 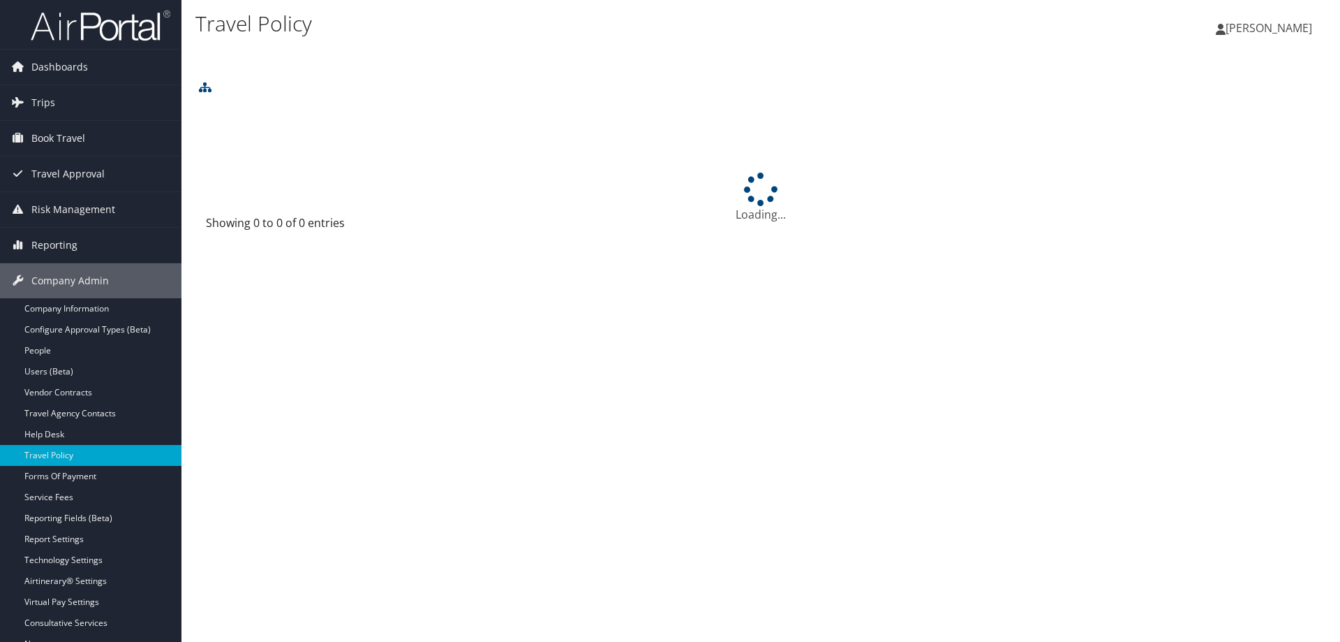 What do you see at coordinates (59, 67) in the screenshot?
I see `span: Dashboards` at bounding box center [59, 67].